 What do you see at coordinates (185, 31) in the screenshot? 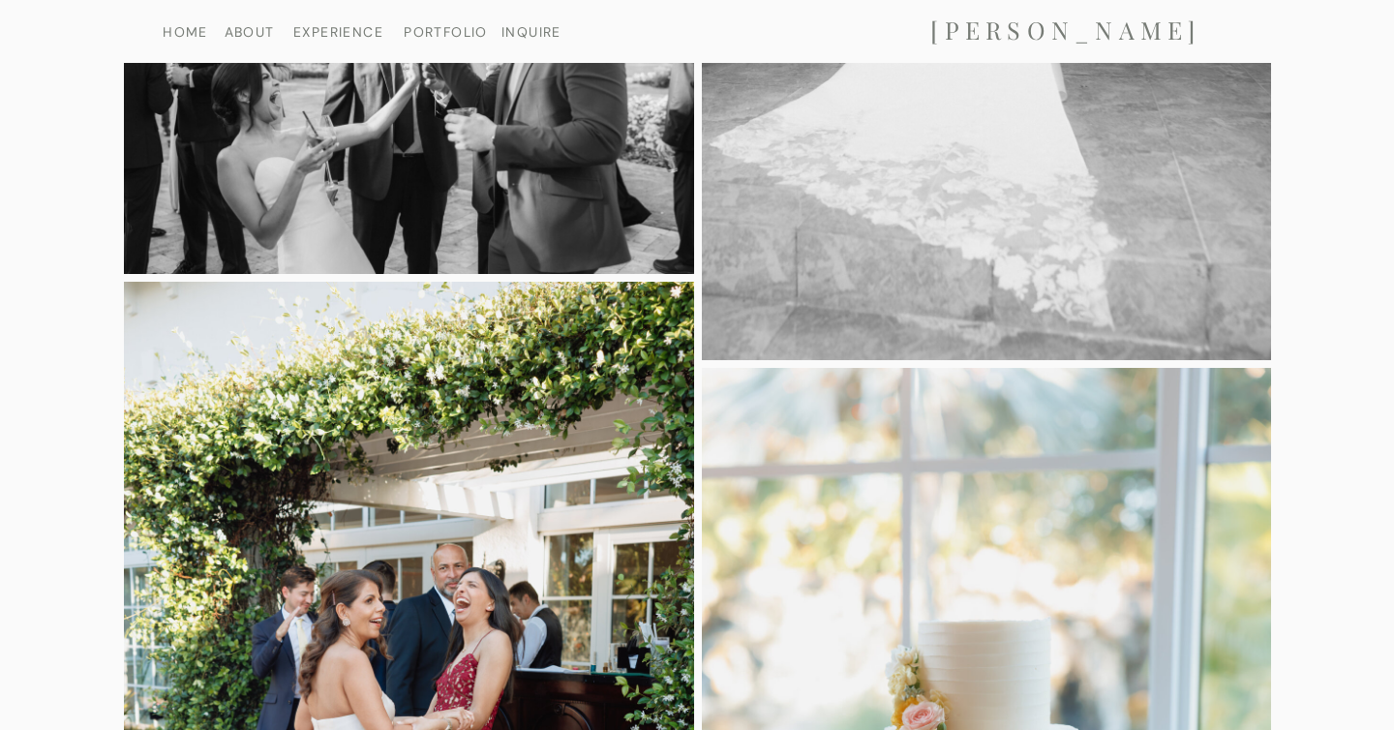
I see `nav: HOME` at bounding box center [185, 31].